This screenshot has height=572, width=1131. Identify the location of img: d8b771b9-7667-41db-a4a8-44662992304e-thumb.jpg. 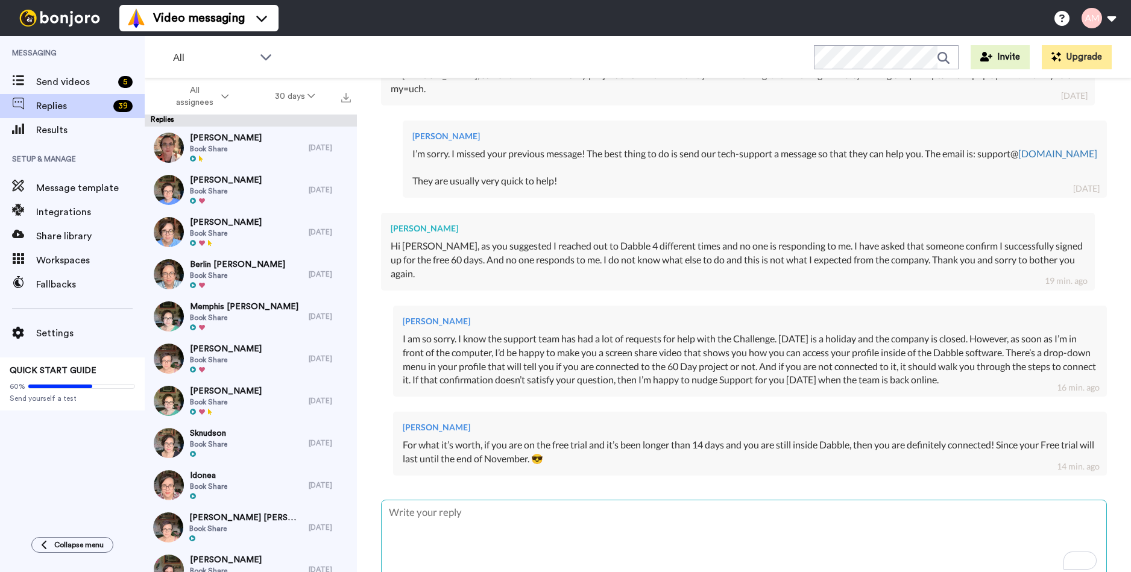
(169, 317).